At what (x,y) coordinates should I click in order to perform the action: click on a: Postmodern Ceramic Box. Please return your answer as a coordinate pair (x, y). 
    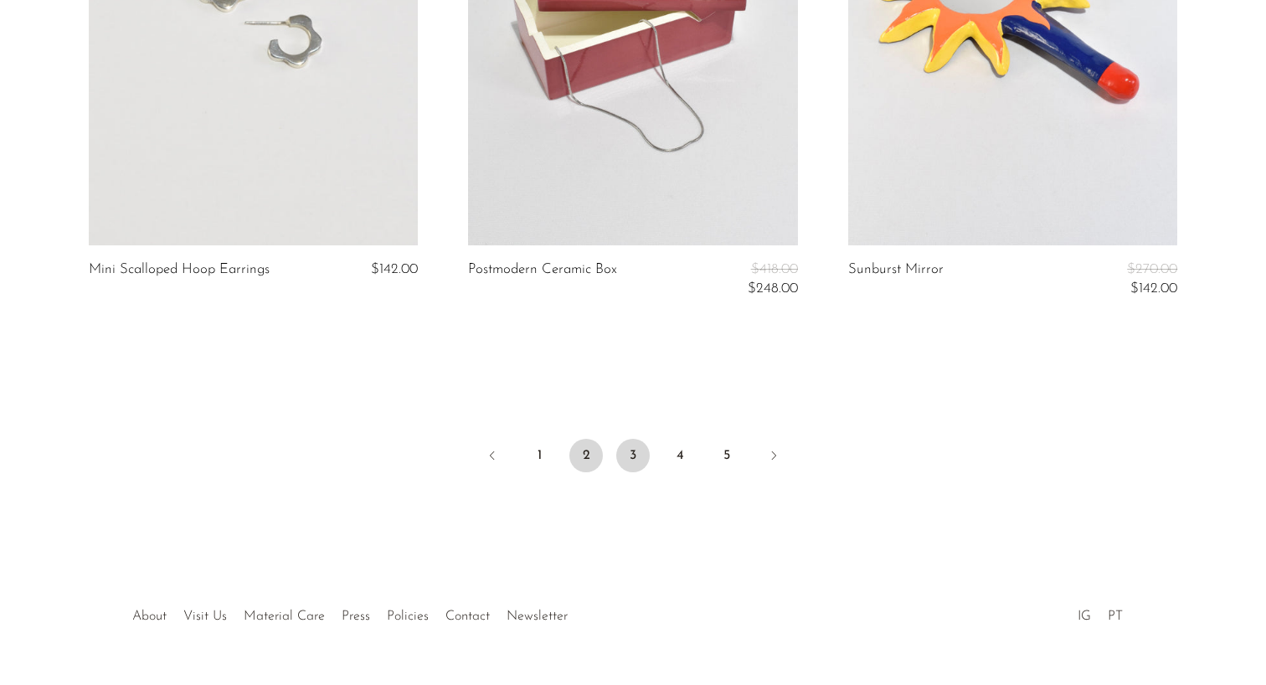
    Looking at the image, I should click on (543, 279).